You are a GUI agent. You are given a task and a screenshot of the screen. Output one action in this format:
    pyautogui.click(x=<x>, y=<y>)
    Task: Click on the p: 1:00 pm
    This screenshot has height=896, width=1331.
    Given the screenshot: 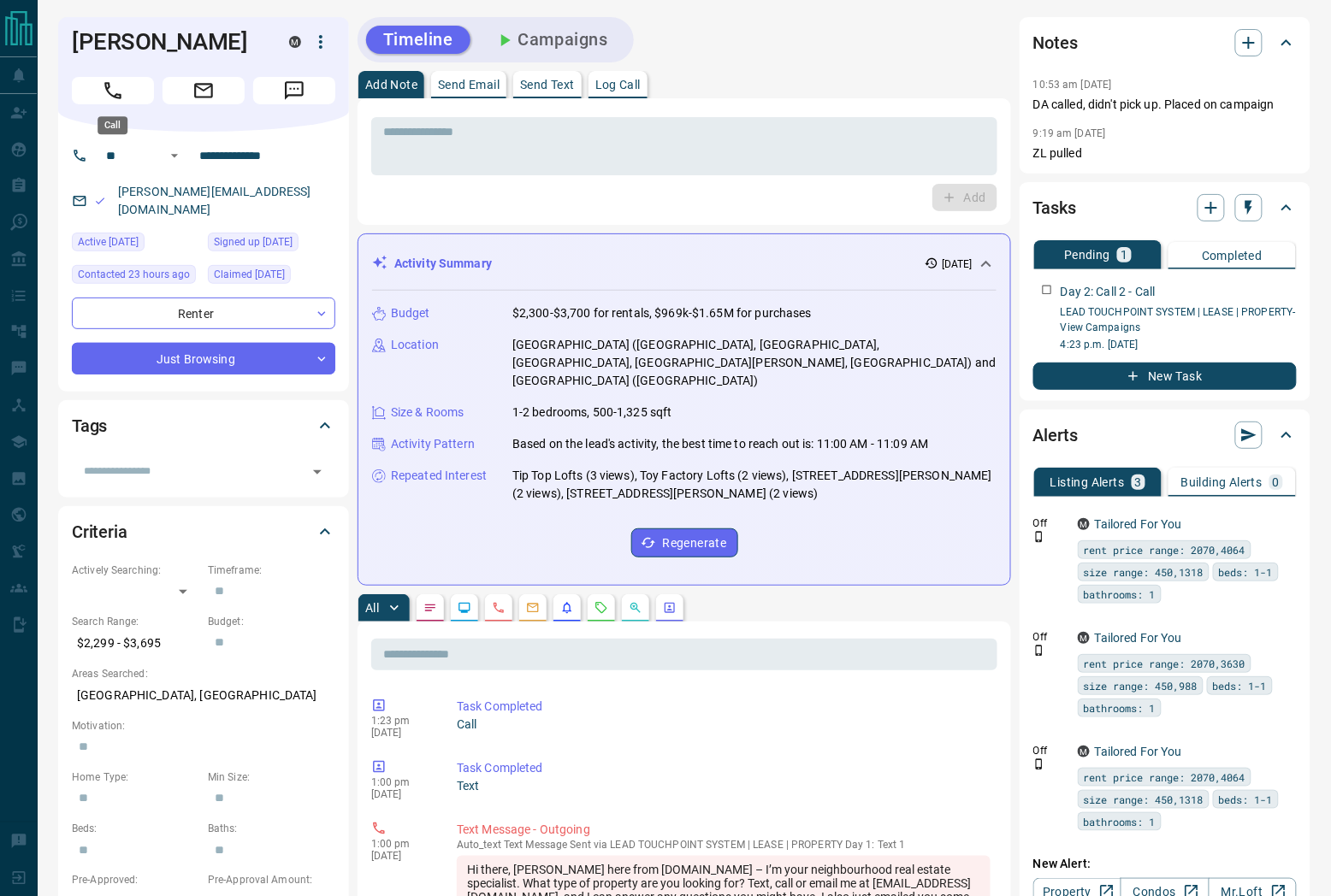 What is the action you would take?
    pyautogui.click(x=401, y=782)
    